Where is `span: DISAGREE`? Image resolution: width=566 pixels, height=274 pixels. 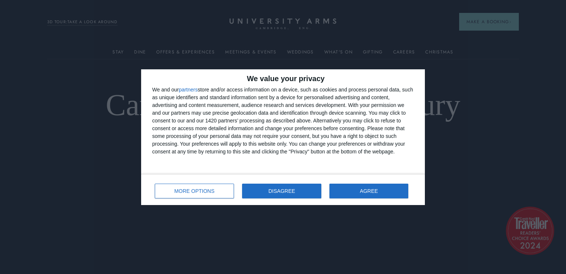 span: DISAGREE is located at coordinates (282, 191).